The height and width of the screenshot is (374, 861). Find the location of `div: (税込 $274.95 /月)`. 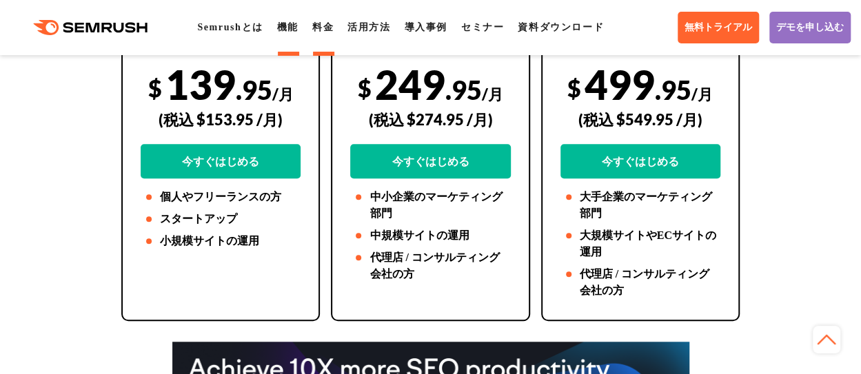

div: (税込 $274.95 /月) is located at coordinates (430, 119).